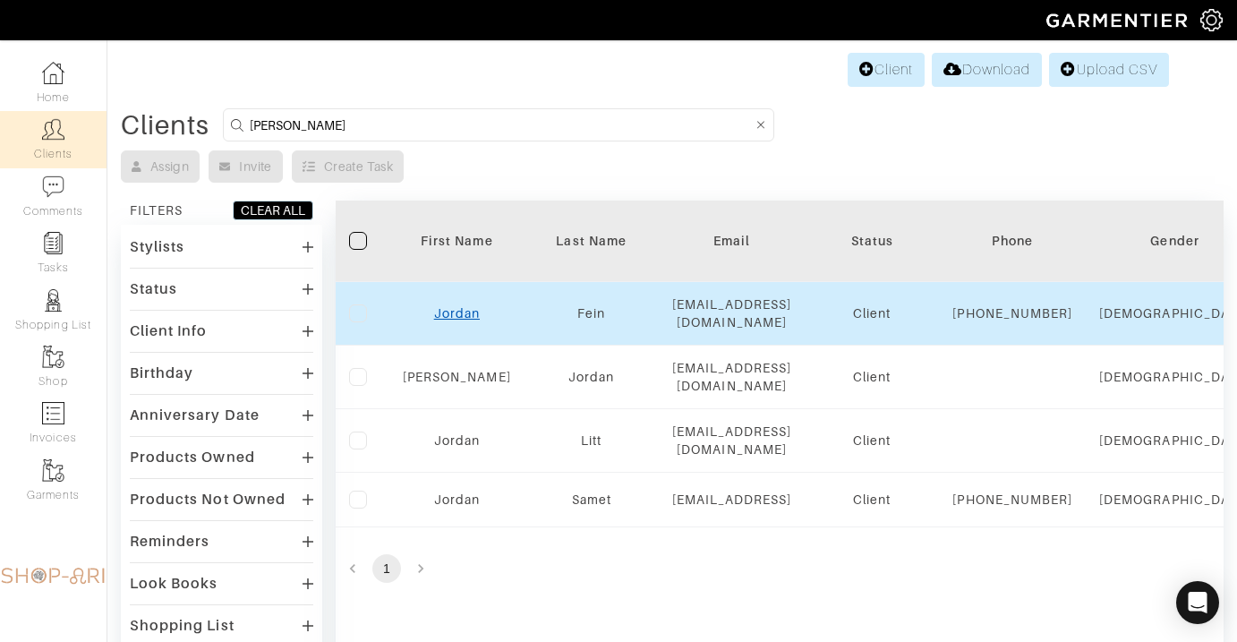  I want to click on div: Last Name, so click(592, 241).